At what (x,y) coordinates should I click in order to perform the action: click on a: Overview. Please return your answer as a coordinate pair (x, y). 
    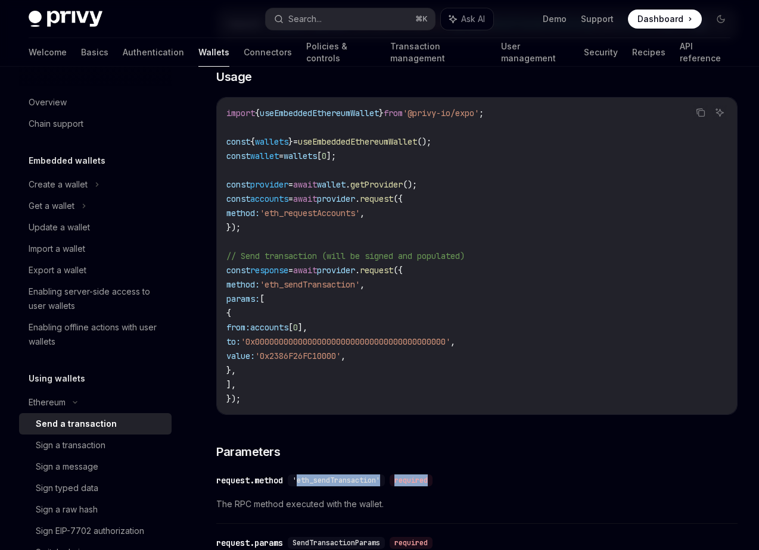
    Looking at the image, I should click on (95, 102).